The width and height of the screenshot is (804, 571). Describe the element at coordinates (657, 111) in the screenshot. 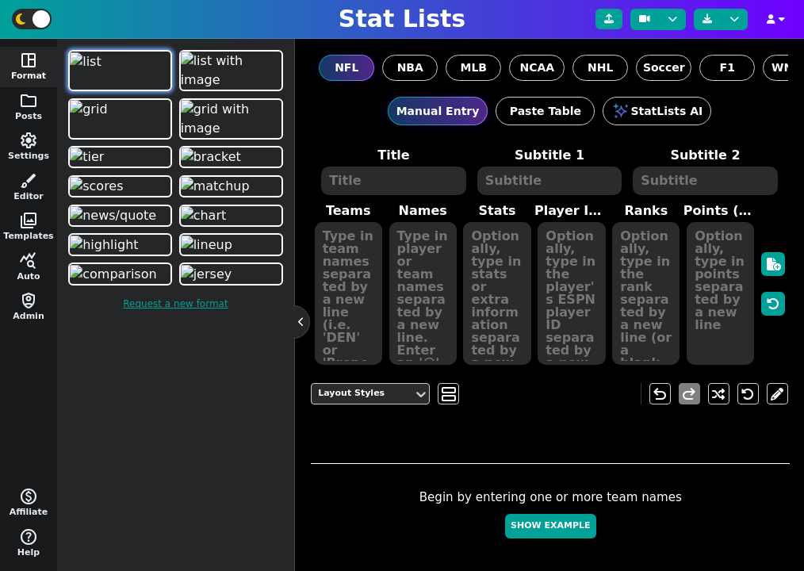

I see `button: StatLists AI` at that location.